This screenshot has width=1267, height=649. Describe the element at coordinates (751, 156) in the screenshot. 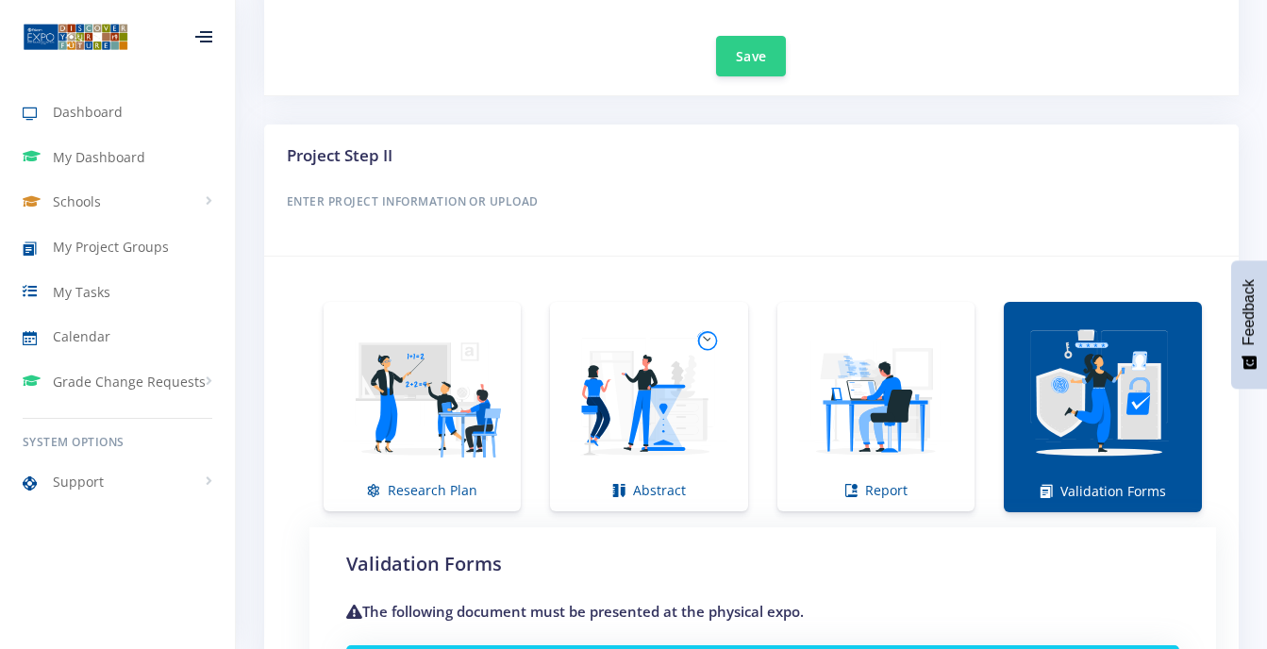

I see `h3: Project Step II` at that location.